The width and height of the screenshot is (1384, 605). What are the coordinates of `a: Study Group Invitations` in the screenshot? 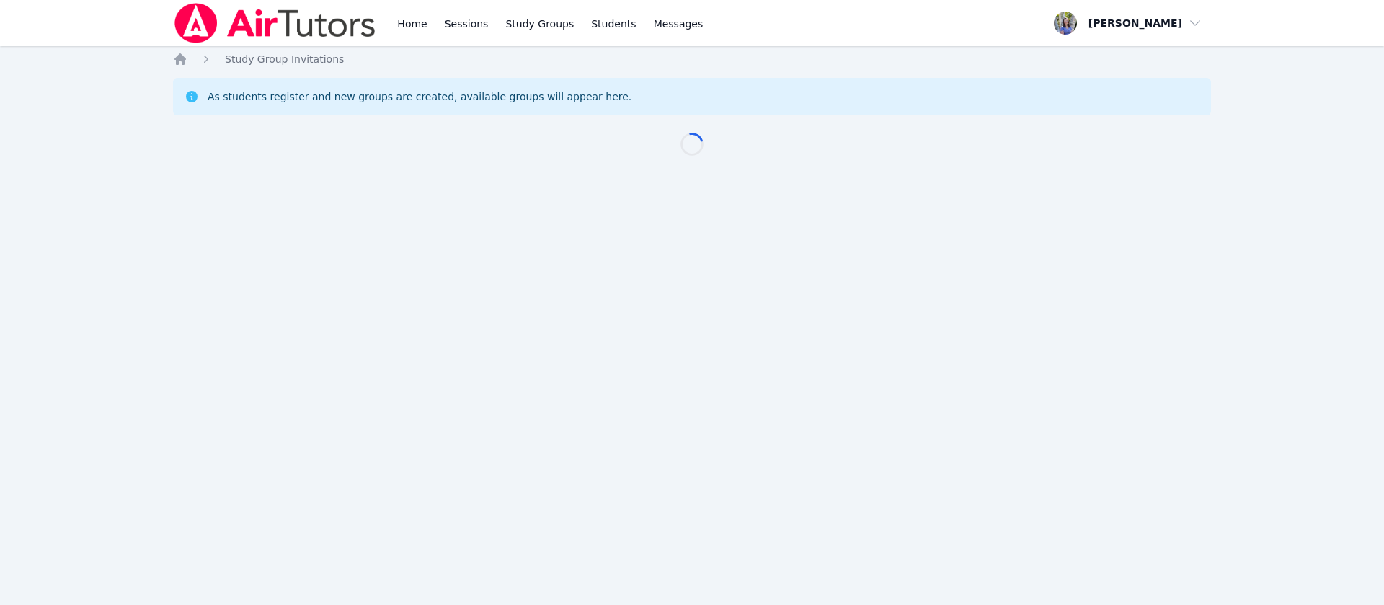 It's located at (284, 59).